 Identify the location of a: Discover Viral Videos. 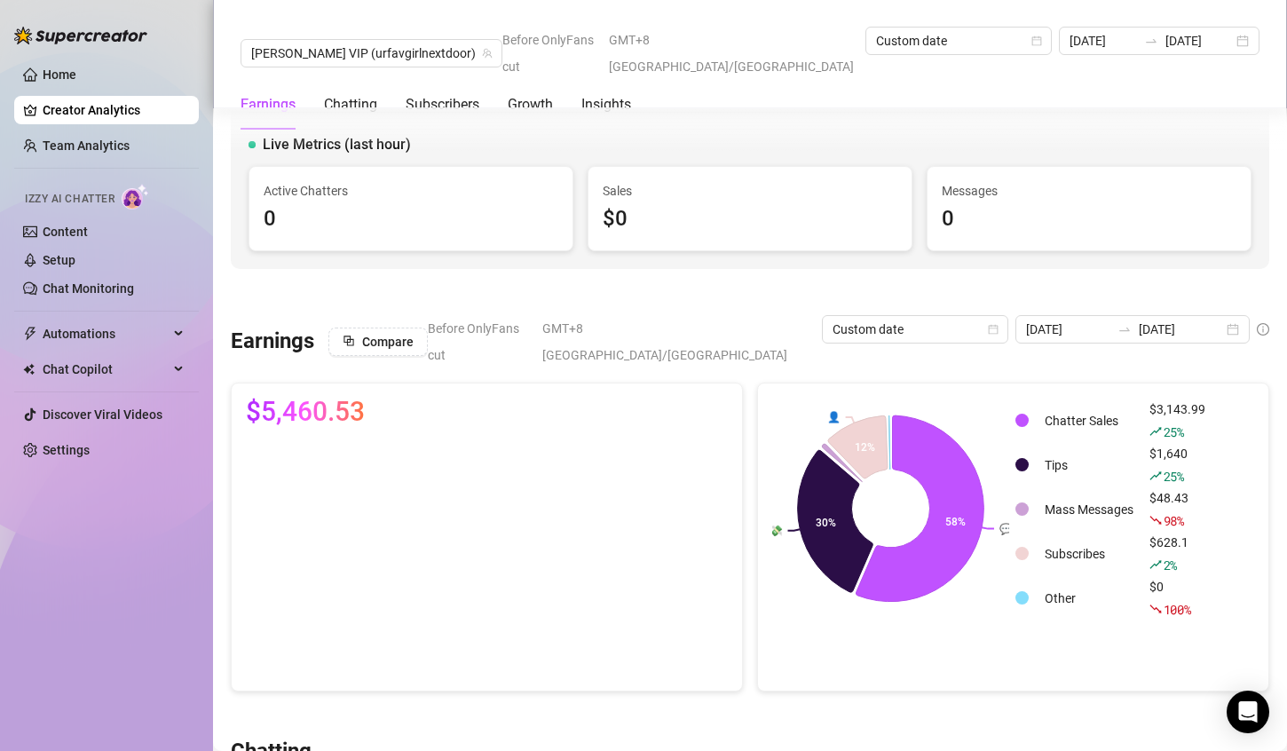
(102, 415).